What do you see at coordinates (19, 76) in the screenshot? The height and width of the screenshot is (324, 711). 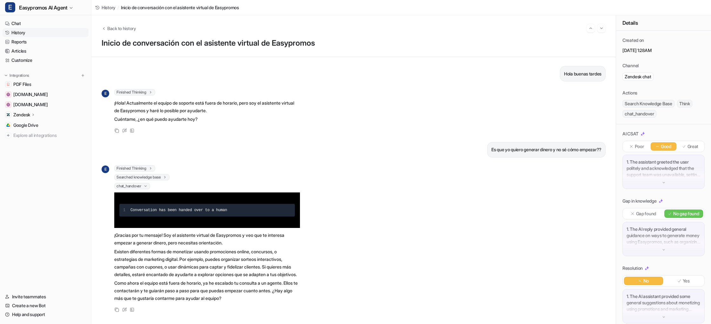 I see `p: Integrations` at bounding box center [19, 76].